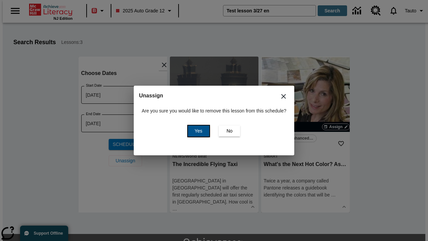 This screenshot has width=428, height=241. I want to click on button: No, so click(229, 131).